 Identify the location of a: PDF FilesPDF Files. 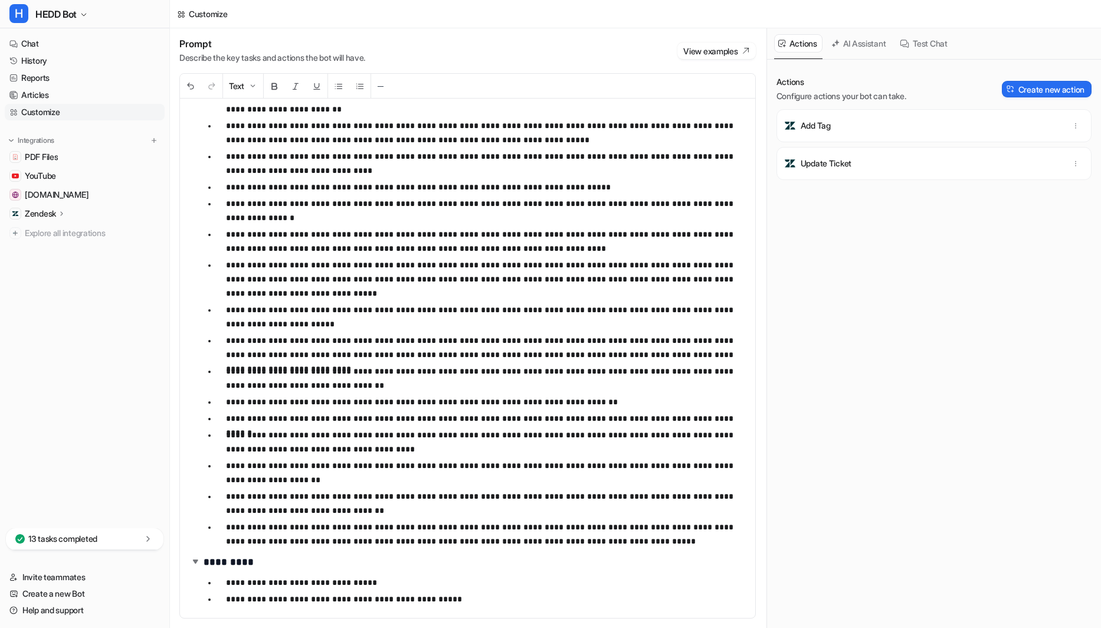
(84, 157).